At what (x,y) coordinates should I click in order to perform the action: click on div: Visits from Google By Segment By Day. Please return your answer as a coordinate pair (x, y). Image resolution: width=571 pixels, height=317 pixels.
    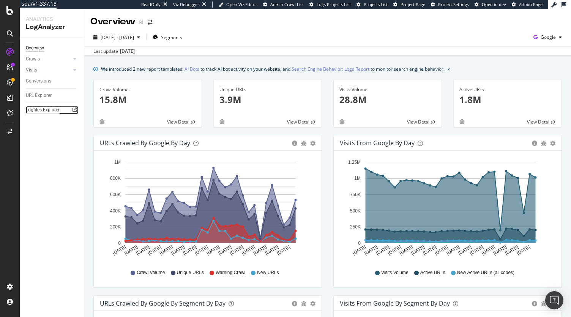
    Looking at the image, I should click on (395, 303).